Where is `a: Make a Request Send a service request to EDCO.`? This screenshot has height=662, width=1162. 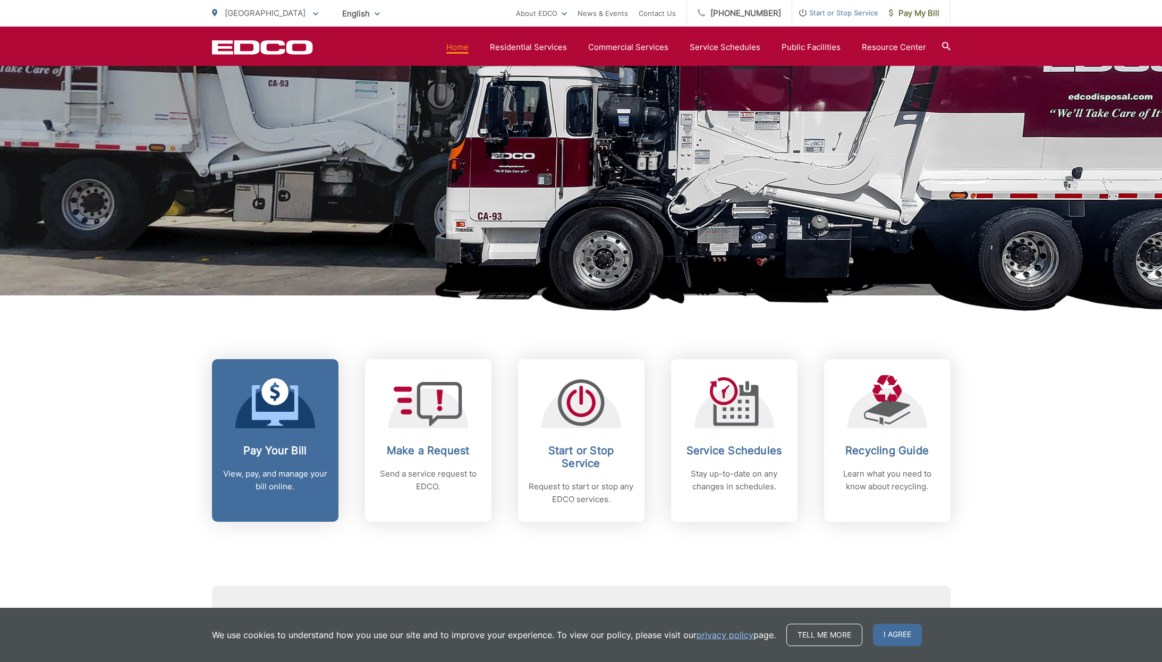
a: Make a Request Send a service request to EDCO. is located at coordinates (428, 440).